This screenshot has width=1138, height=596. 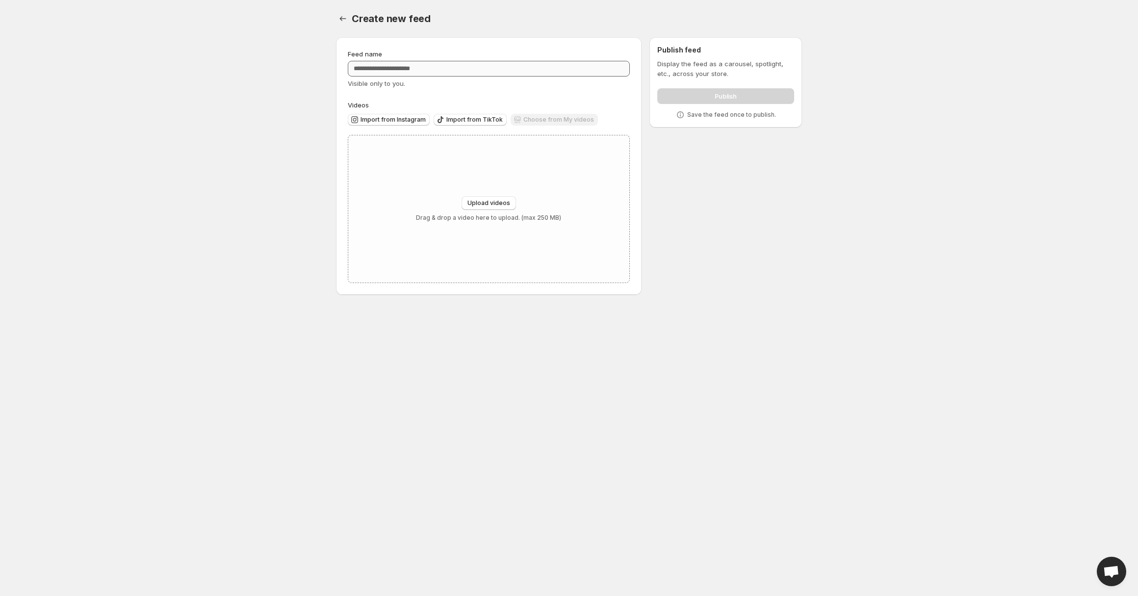 What do you see at coordinates (1112, 571) in the screenshot?
I see `a: Open chat` at bounding box center [1112, 571].